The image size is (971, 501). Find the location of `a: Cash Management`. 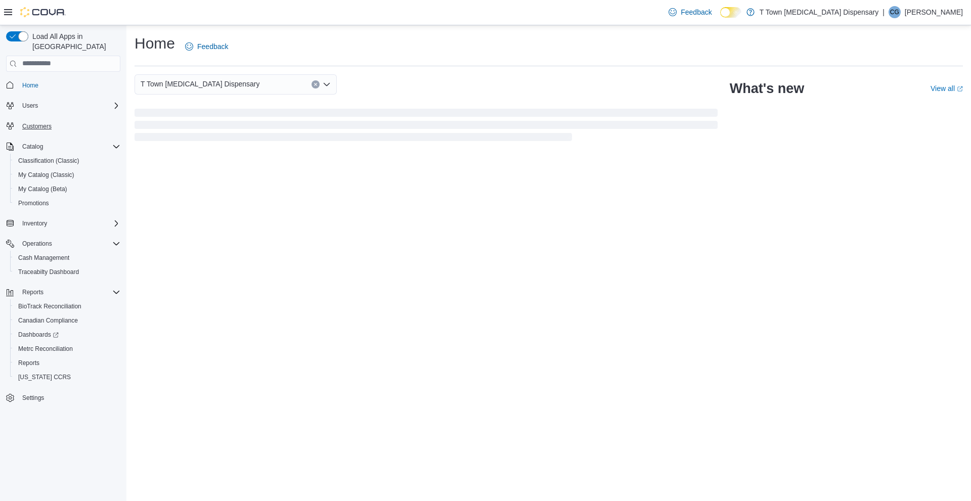

a: Cash Management is located at coordinates (43, 258).